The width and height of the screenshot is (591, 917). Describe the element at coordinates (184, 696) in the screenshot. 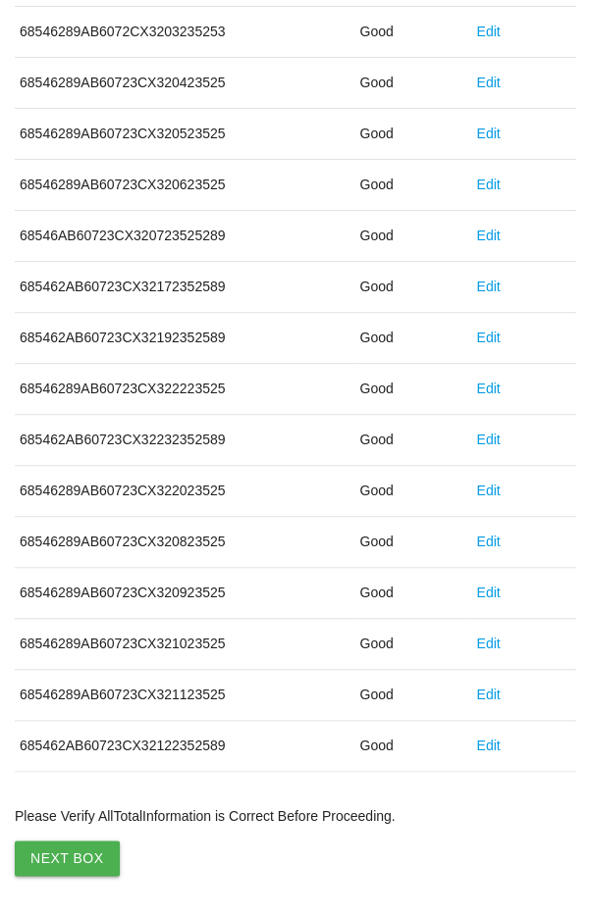

I see `td: 68546289AB60723CX321123525` at that location.